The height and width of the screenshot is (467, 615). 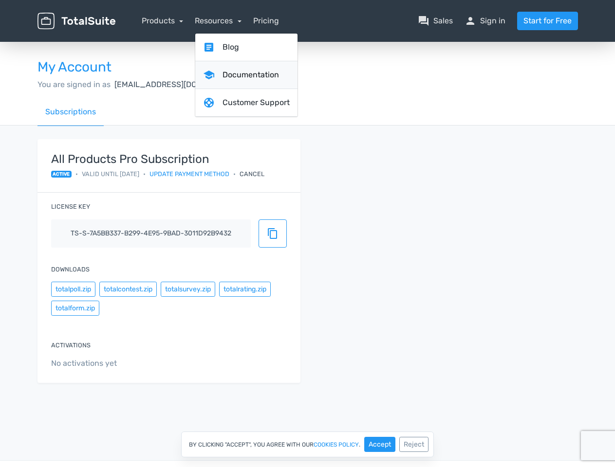 I want to click on div: Cancel, so click(x=252, y=174).